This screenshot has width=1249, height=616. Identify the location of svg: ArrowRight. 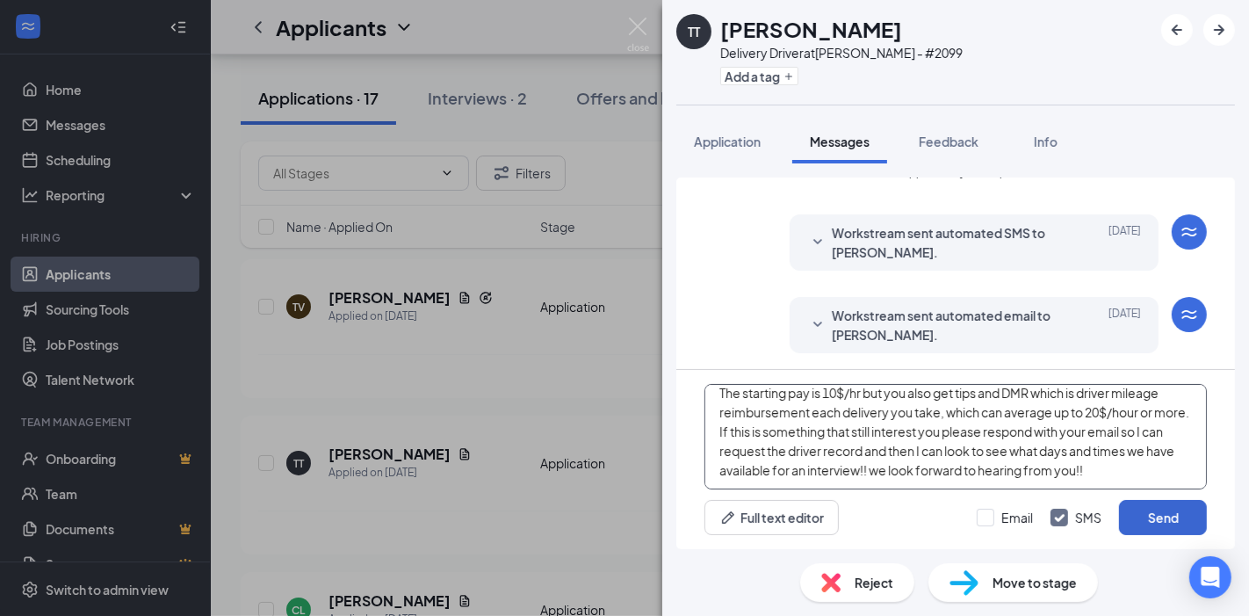
(1220, 30).